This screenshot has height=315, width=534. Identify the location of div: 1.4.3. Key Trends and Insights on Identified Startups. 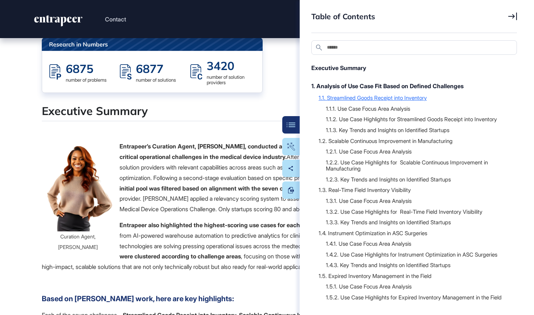
(418, 265).